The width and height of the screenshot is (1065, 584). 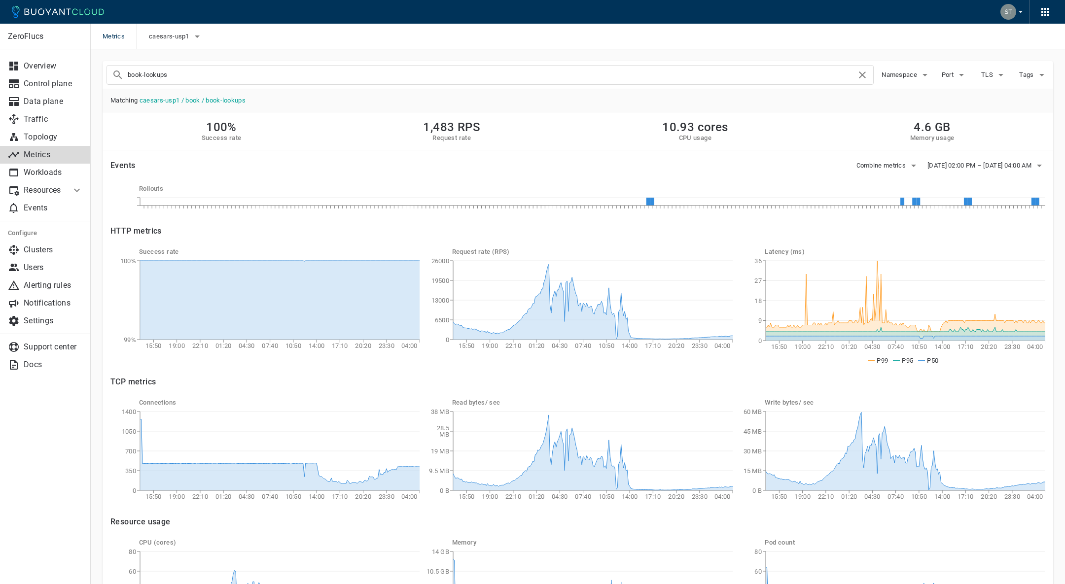 What do you see at coordinates (440, 261) in the screenshot?
I see `tspan: 26000` at bounding box center [440, 261].